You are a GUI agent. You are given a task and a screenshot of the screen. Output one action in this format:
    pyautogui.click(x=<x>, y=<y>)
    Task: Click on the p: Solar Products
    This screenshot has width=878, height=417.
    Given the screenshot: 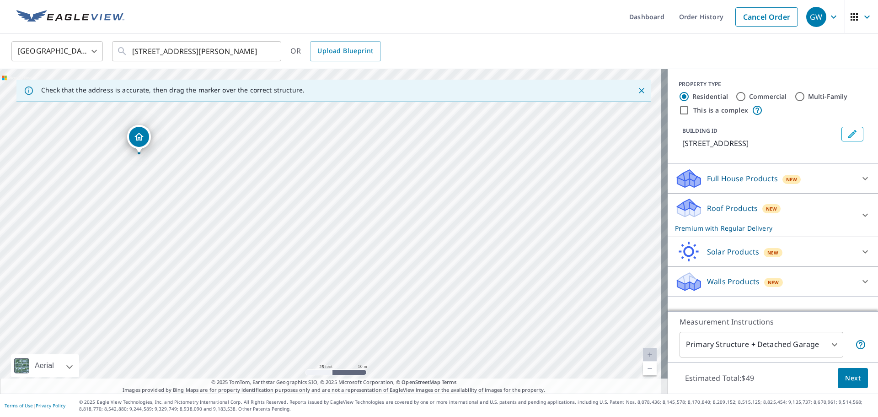 What is the action you would take?
    pyautogui.click(x=733, y=252)
    